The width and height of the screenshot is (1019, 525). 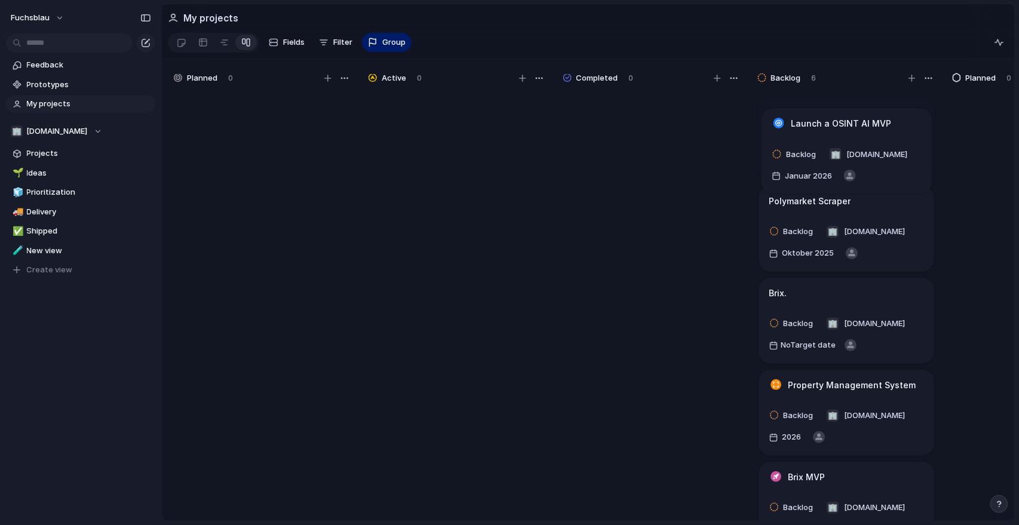 What do you see at coordinates (81, 212) in the screenshot?
I see `div: 🚚Delivery` at bounding box center [81, 212].